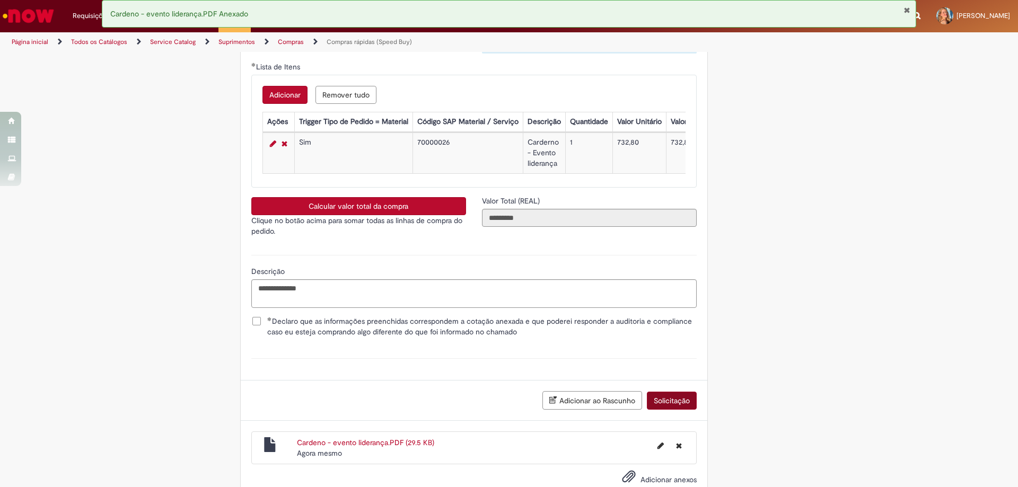  Describe the element at coordinates (273, 144) in the screenshot. I see `a: Editar Linha 1` at that location.